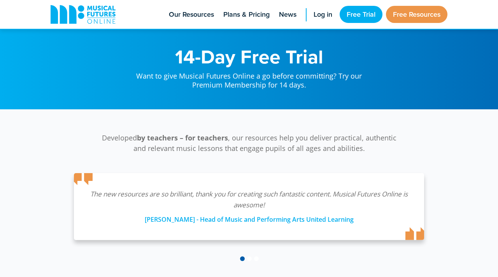 The height and width of the screenshot is (277, 498). What do you see at coordinates (249, 78) in the screenshot?
I see `p: Want to give Musical Futures Online a go before committing? Try our Premium Membership for 14 days.` at bounding box center [249, 78].